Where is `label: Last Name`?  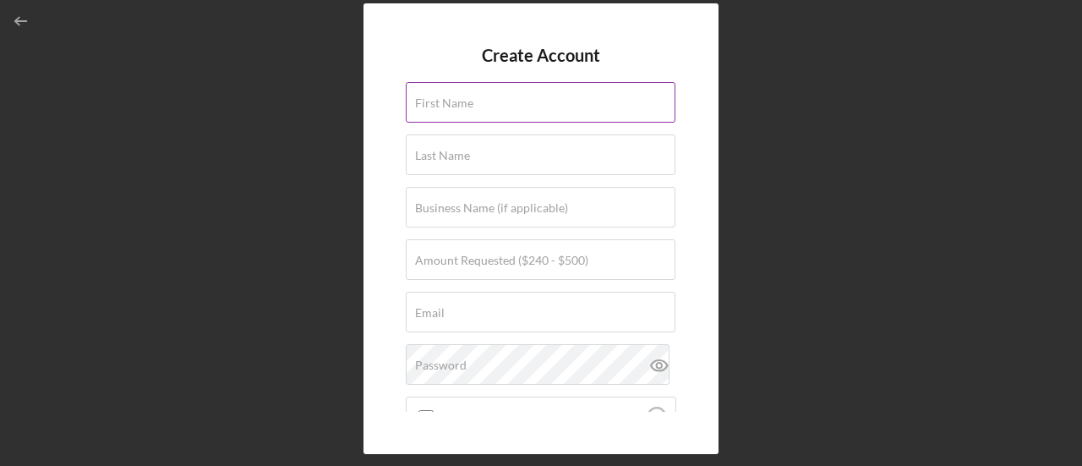
label: Last Name is located at coordinates (442, 156).